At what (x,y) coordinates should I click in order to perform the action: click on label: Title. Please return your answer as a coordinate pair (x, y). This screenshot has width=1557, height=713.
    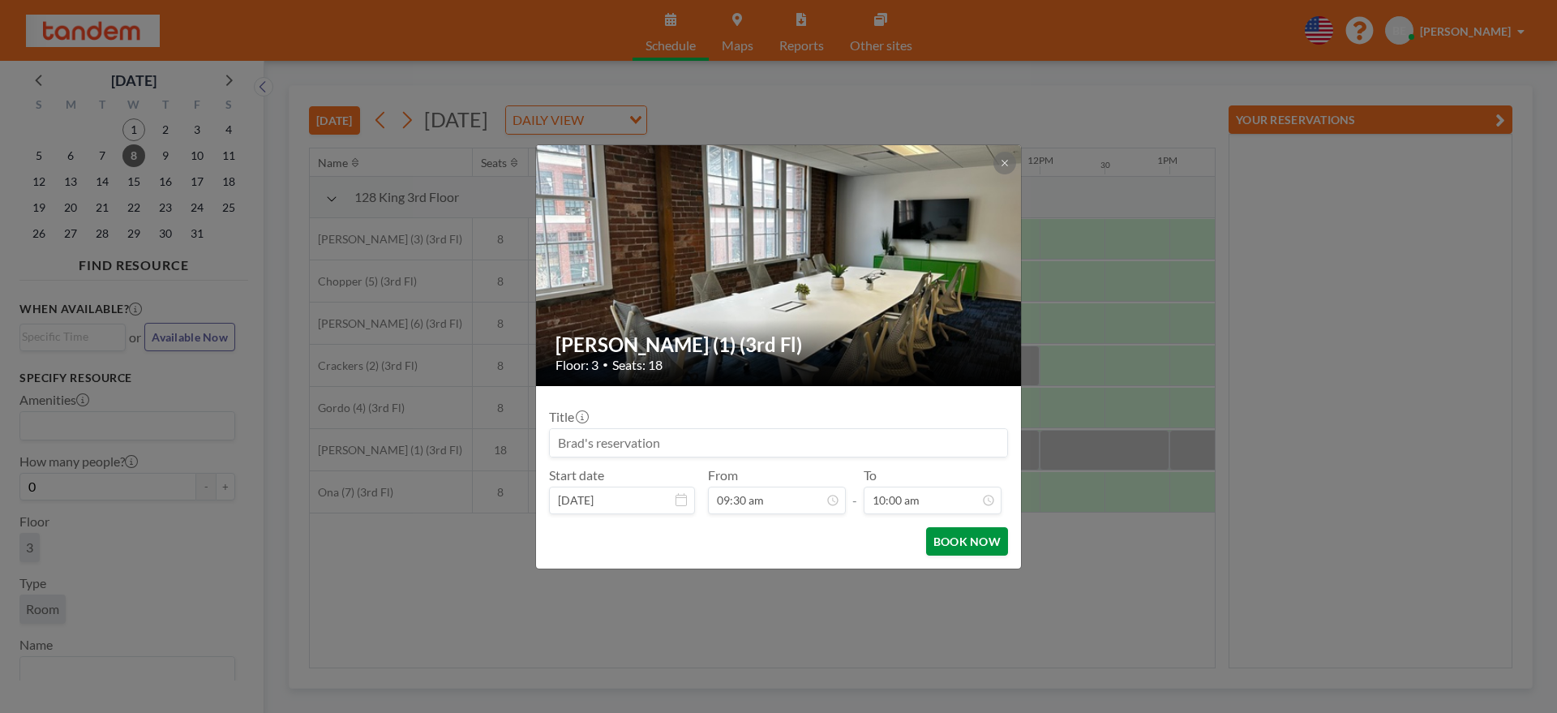
    Looking at the image, I should click on (568, 417).